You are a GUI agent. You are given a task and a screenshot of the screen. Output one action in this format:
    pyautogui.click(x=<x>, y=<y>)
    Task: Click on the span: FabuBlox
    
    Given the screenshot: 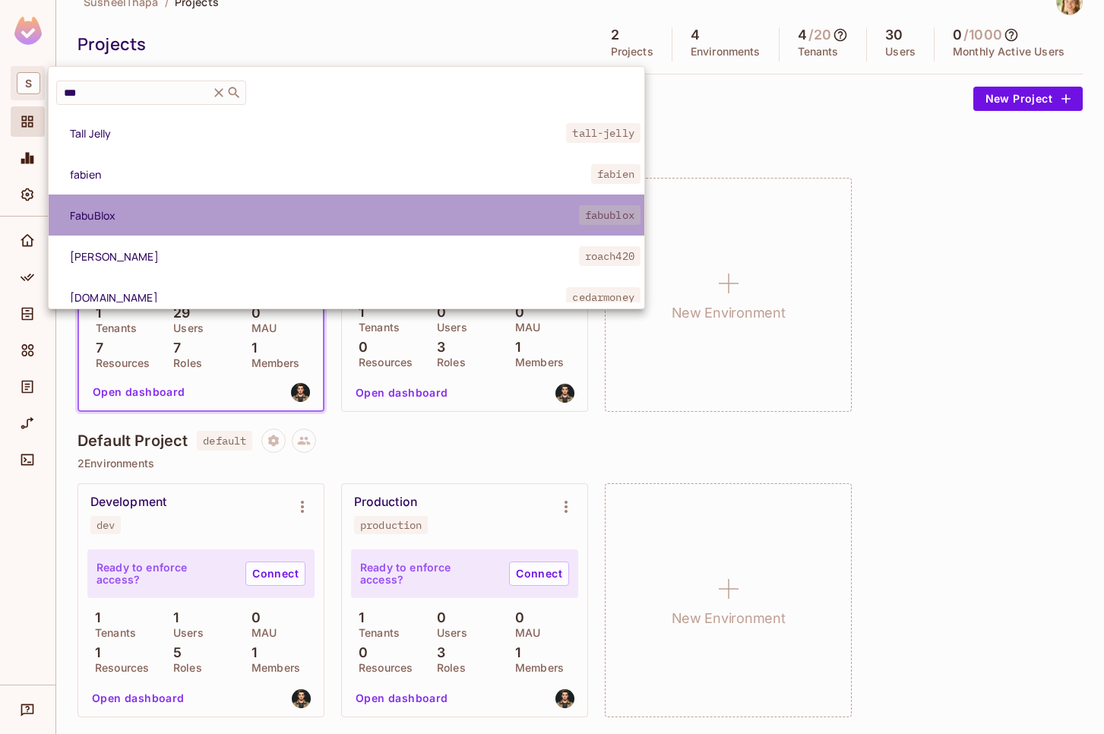 What is the action you would take?
    pyautogui.click(x=207, y=215)
    